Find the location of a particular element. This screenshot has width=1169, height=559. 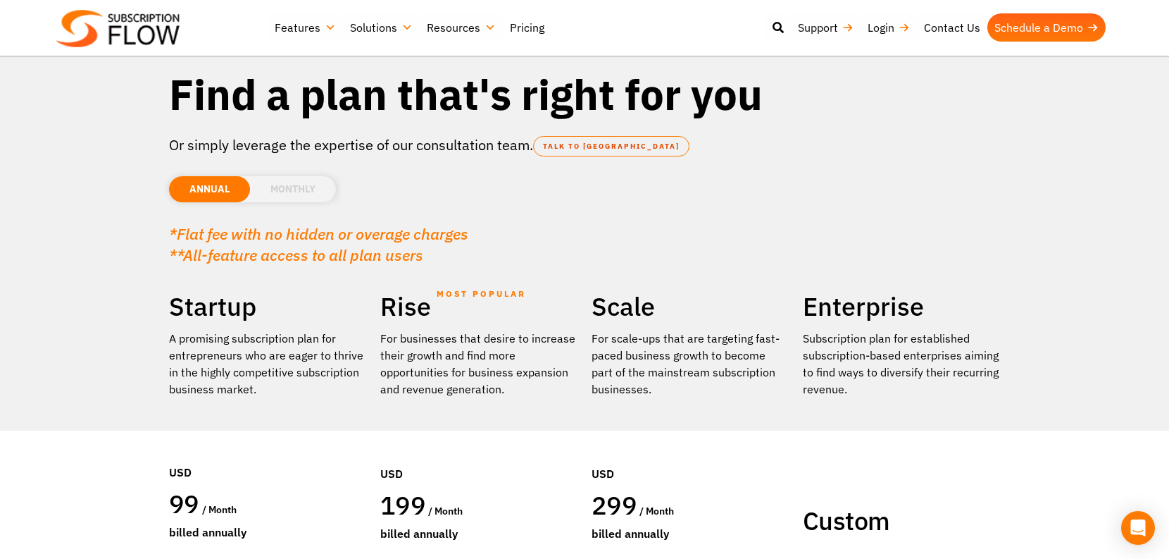

a: Contact Us is located at coordinates (952, 27).